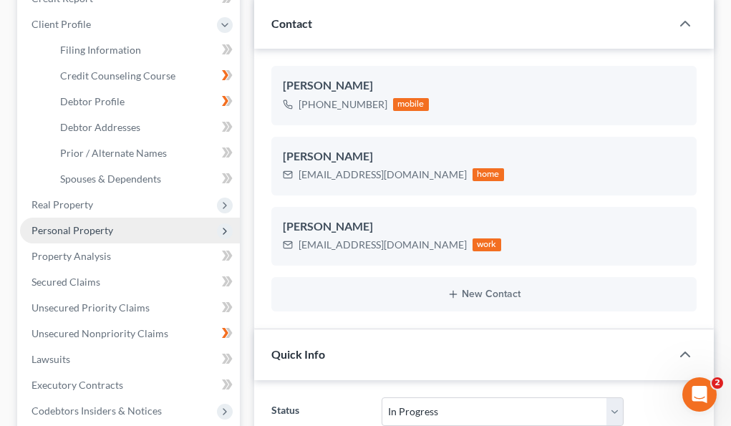 The height and width of the screenshot is (426, 731). I want to click on span: Debtor Addresses, so click(100, 127).